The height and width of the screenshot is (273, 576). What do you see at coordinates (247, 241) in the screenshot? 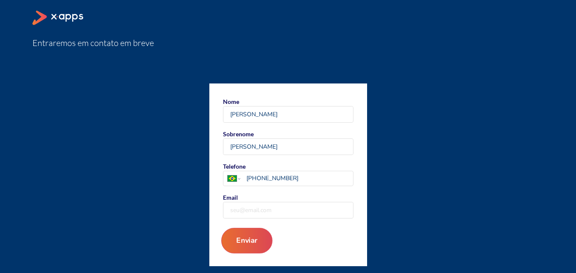
I see `button: Enviar` at bounding box center [247, 241].